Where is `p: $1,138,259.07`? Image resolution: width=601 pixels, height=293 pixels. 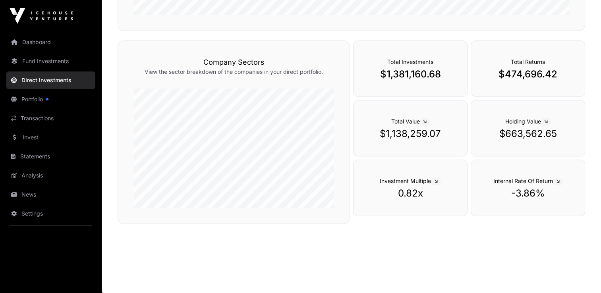 p: $1,138,259.07 is located at coordinates (410, 134).